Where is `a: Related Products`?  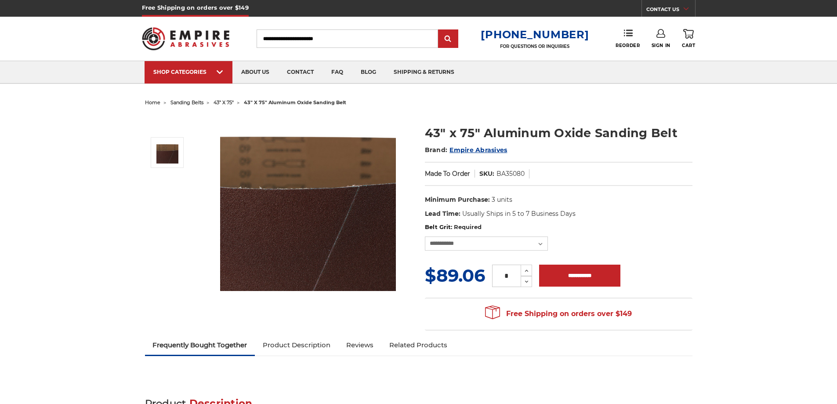 a: Related Products is located at coordinates (419, 345).